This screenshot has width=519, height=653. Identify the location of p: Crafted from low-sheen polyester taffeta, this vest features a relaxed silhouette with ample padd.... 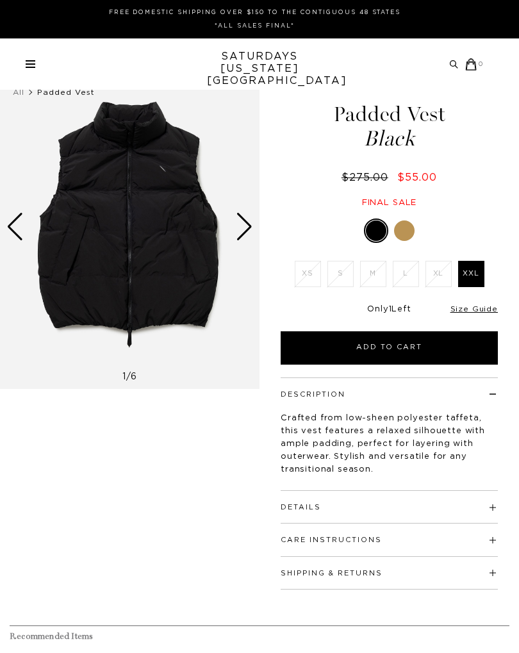
(389, 444).